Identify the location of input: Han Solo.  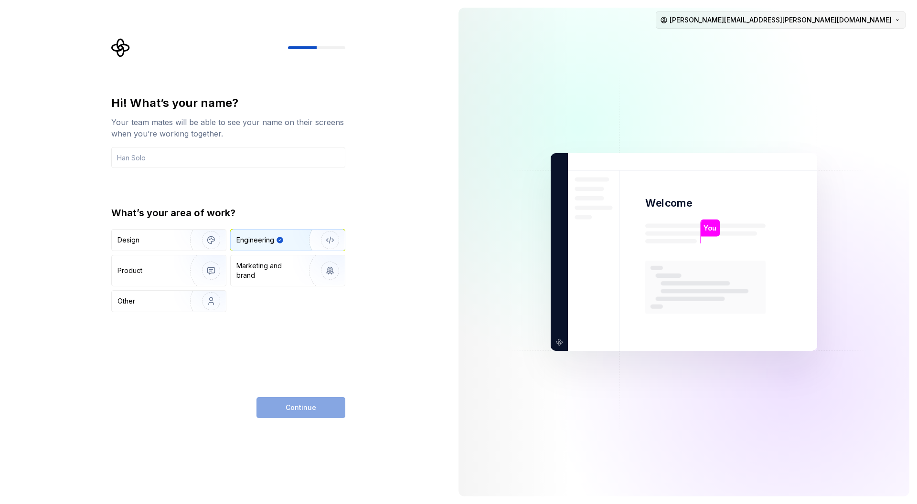
(228, 158).